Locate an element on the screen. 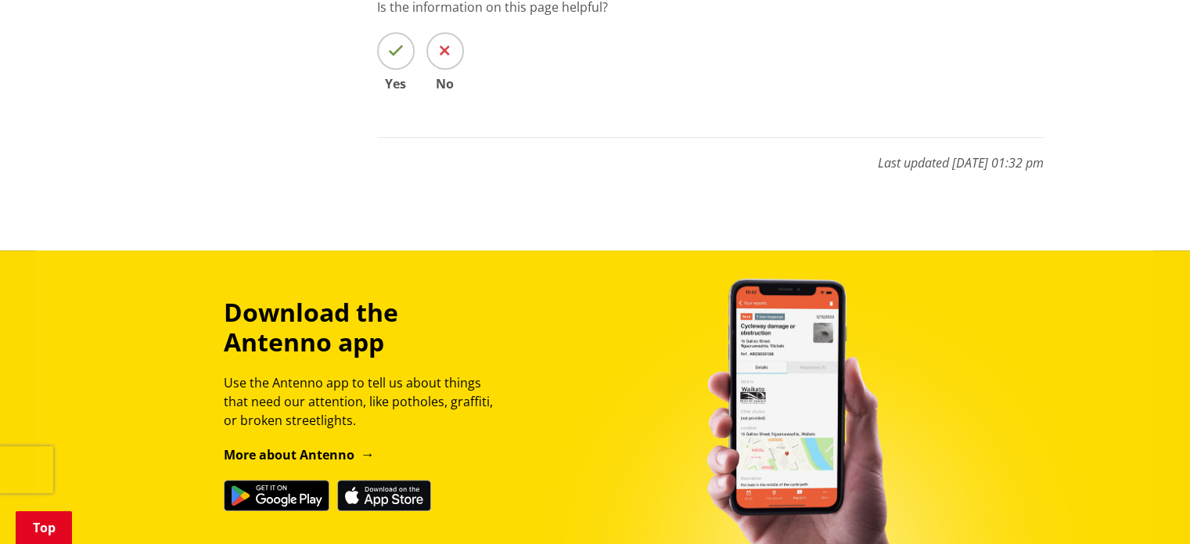 Image resolution: width=1190 pixels, height=544 pixels. img: Download on the App Store is located at coordinates (384, 495).